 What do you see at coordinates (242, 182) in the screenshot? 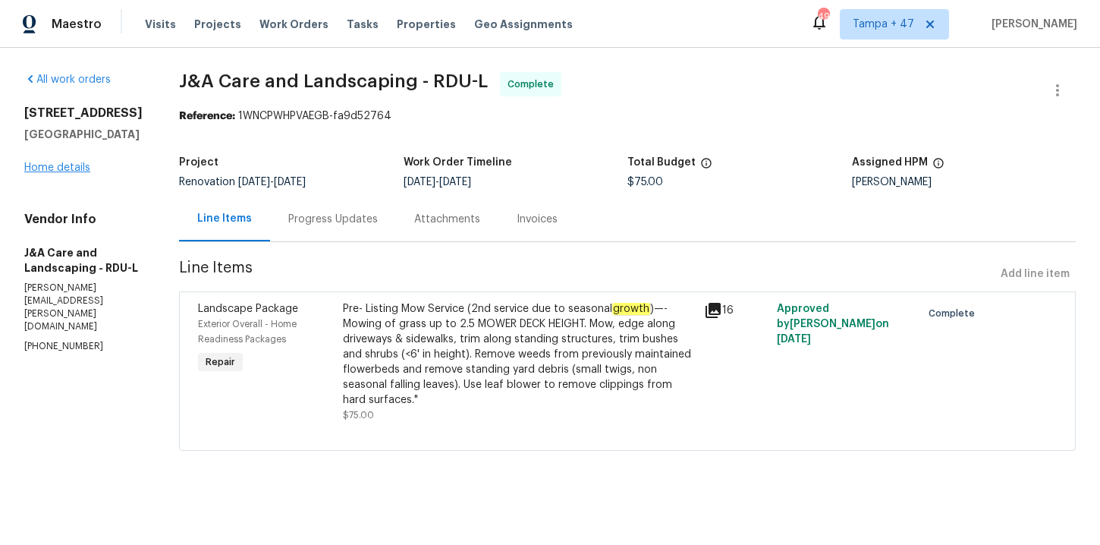
I see `span: Renovation` at bounding box center [242, 182].